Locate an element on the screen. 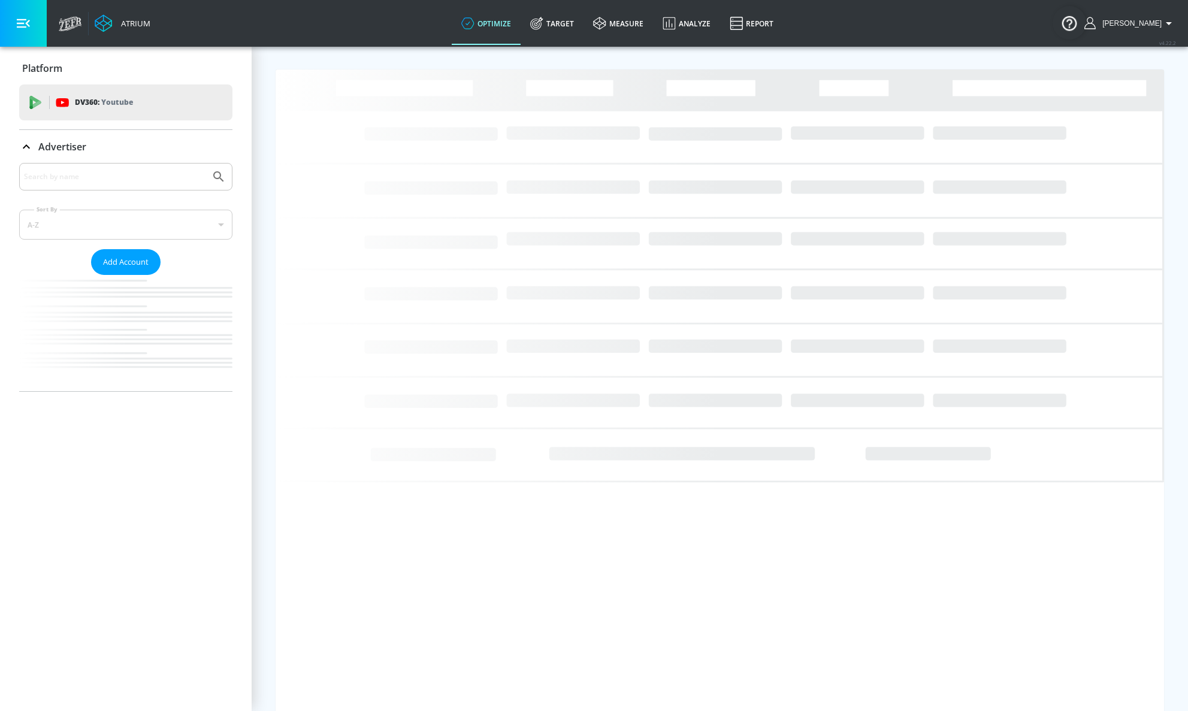  div: Atrium is located at coordinates (133, 23).